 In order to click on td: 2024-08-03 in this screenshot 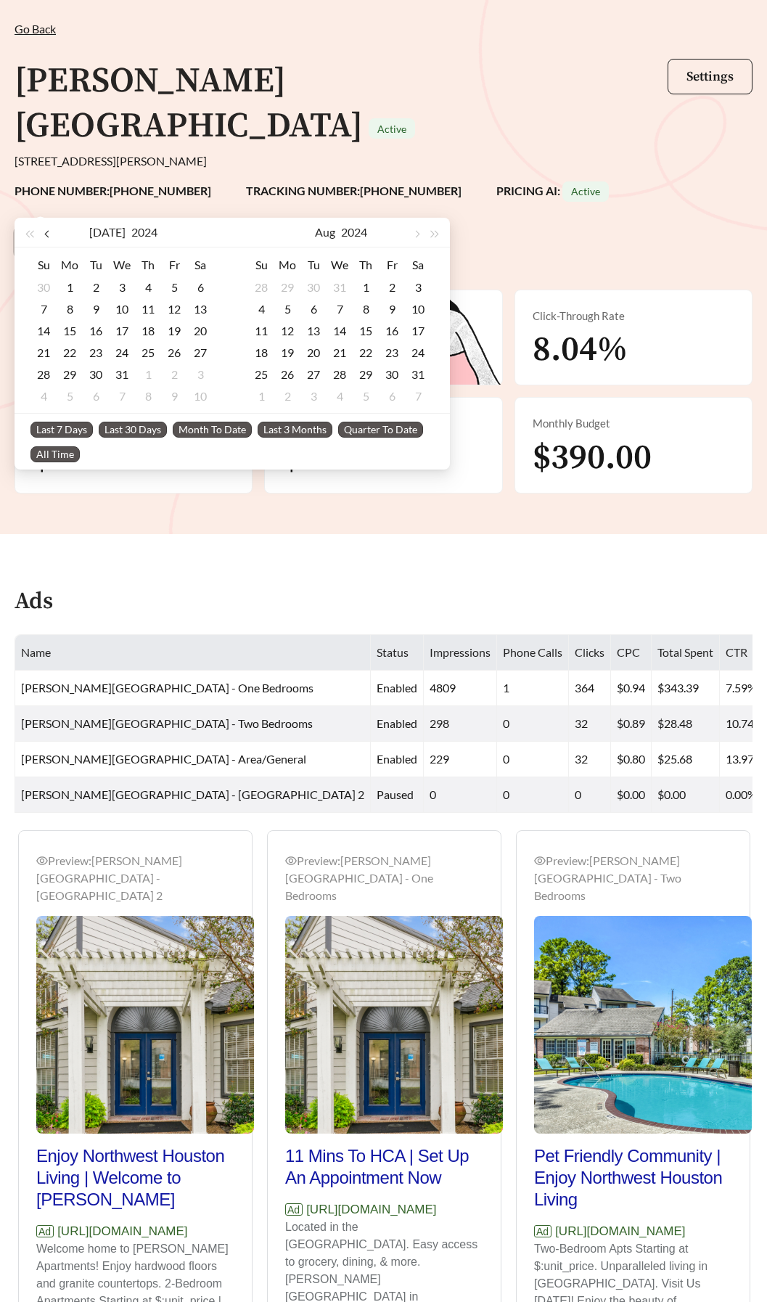, I will do `click(200, 375)`.